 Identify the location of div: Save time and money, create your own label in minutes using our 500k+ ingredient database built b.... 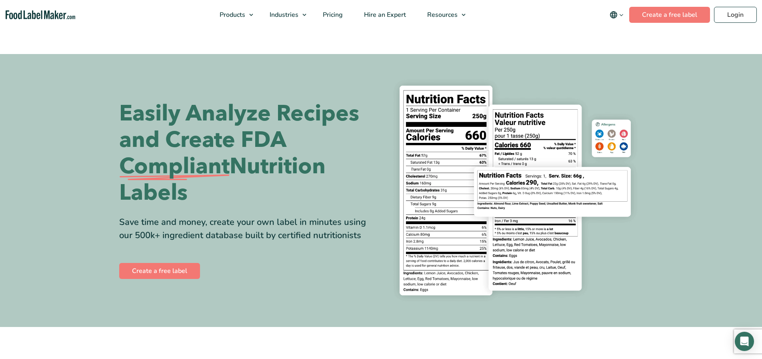
(247, 229).